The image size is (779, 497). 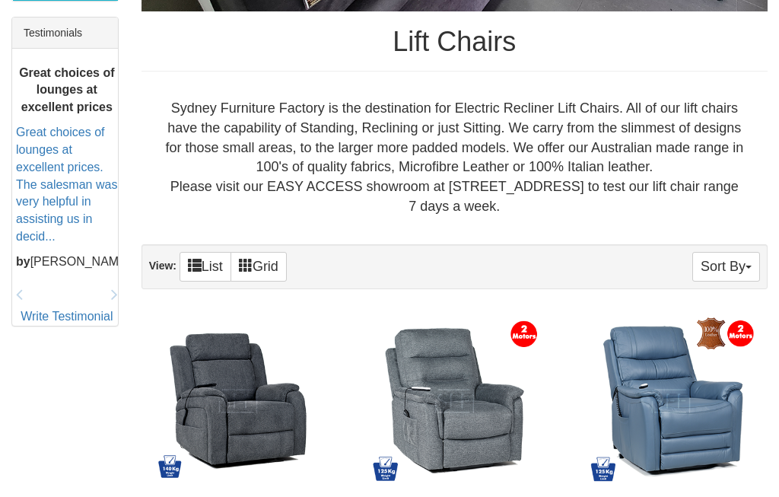 What do you see at coordinates (671, 401) in the screenshot?
I see `img: Portsea Dual Motor Lift Chair in 100% Leather` at bounding box center [671, 401].